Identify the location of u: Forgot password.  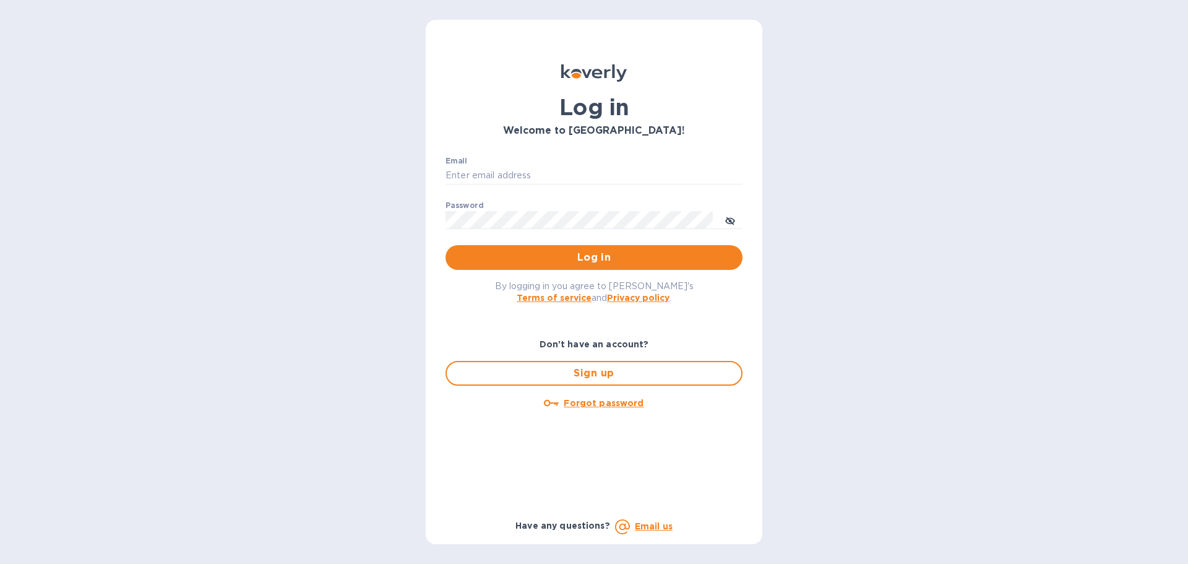
(603, 403).